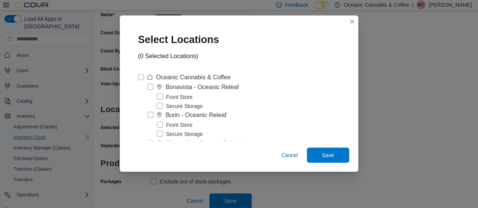 The height and width of the screenshot is (208, 478). What do you see at coordinates (290, 155) in the screenshot?
I see `span: Cancel` at bounding box center [290, 155].